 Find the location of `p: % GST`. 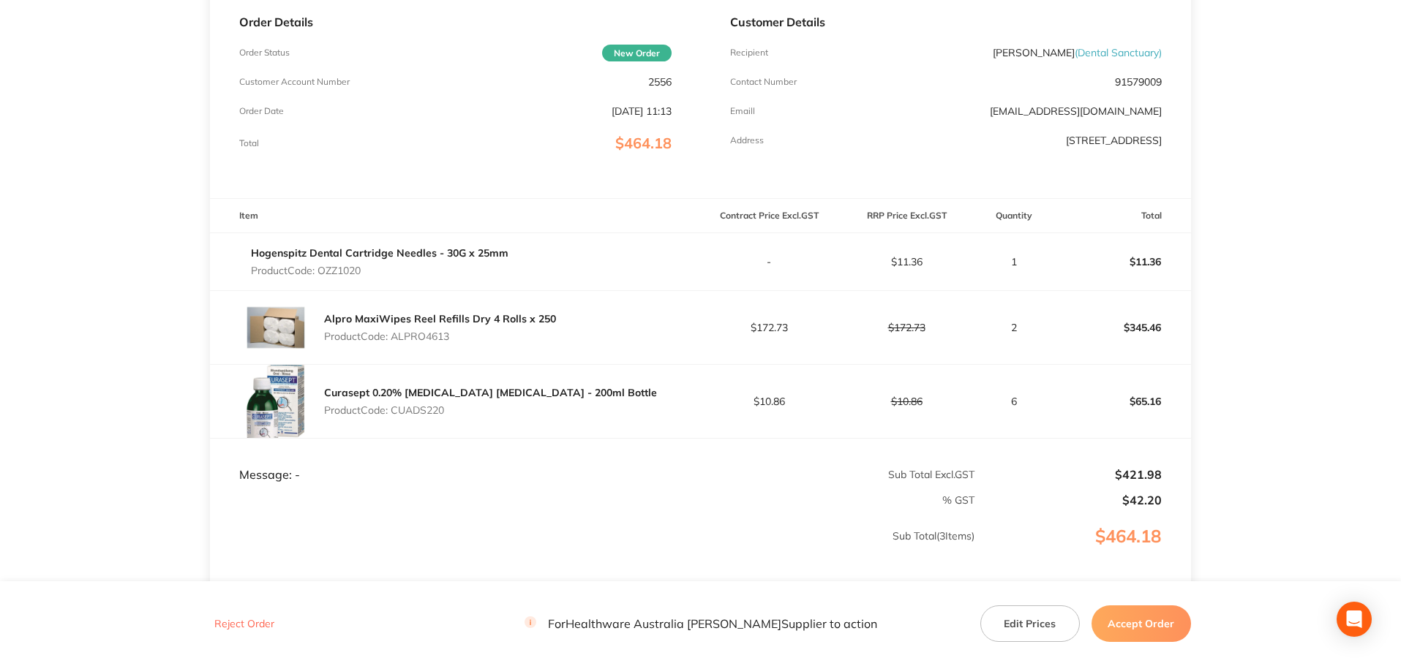

p: % GST is located at coordinates (592, 500).